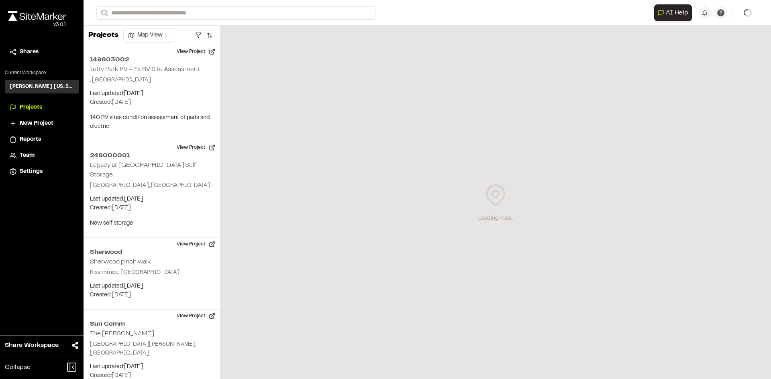 This screenshot has width=771, height=379. Describe the element at coordinates (495, 219) in the screenshot. I see `div: Loading map...` at that location.